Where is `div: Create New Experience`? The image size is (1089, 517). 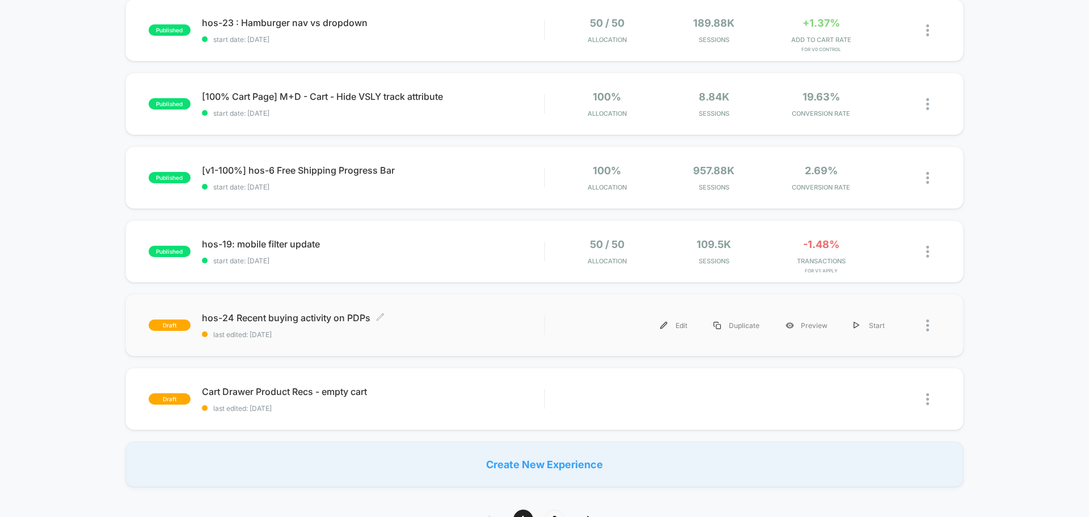
div: Create New Experience is located at coordinates (545, 464).